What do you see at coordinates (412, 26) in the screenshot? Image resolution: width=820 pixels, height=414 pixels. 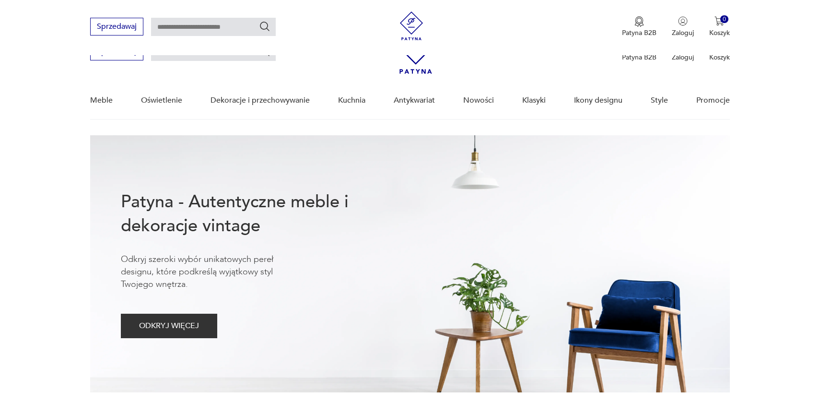 I see `img: Patyna - sklep z meblami i dekoracjami vintage` at bounding box center [412, 26].